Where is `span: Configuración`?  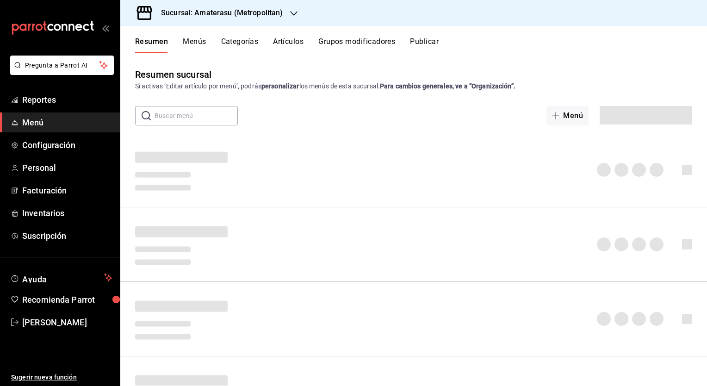
span: Configuración is located at coordinates (67, 145).